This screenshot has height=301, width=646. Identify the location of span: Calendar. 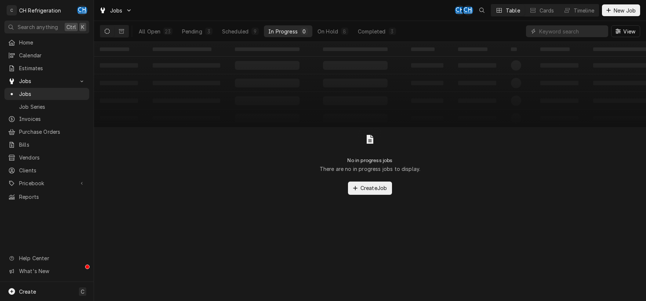
(52, 55).